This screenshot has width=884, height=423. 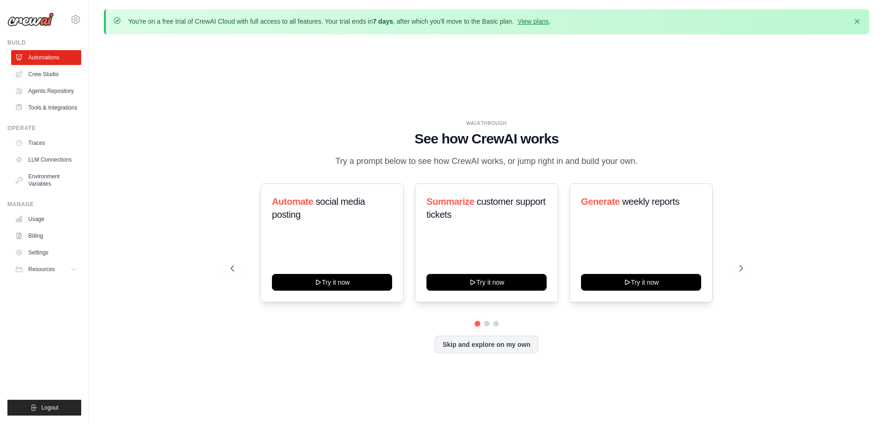 What do you see at coordinates (487, 123) in the screenshot?
I see `div: WALKTHROUGH` at bounding box center [487, 123].